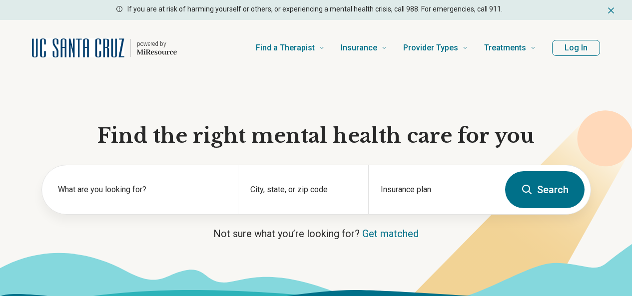 Image resolution: width=632 pixels, height=296 pixels. Describe the element at coordinates (359, 48) in the screenshot. I see `span: Insurance` at that location.